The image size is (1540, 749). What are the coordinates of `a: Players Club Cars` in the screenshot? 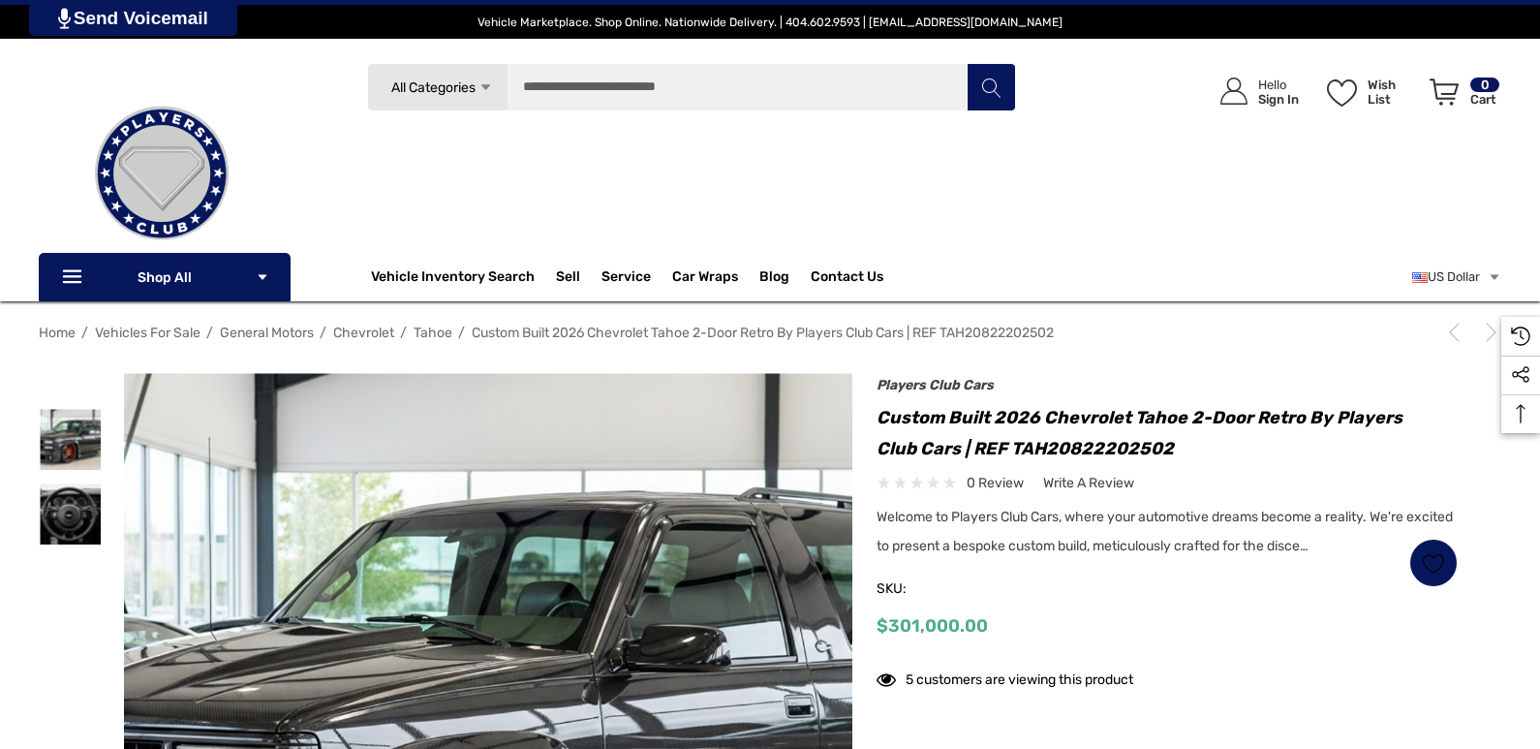 It's located at (935, 384).